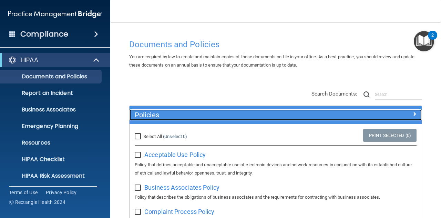  I want to click on p: Report an Incident, so click(51, 93).